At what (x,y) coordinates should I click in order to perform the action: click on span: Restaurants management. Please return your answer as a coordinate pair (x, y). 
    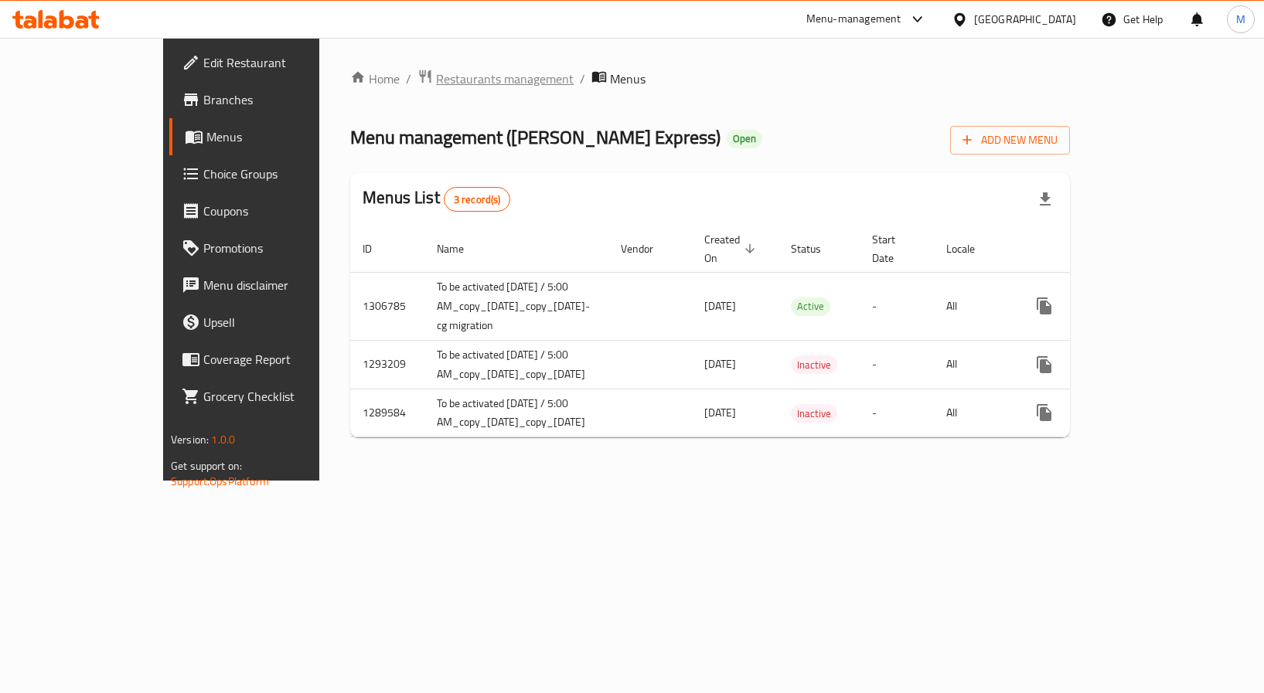
    Looking at the image, I should click on (505, 79).